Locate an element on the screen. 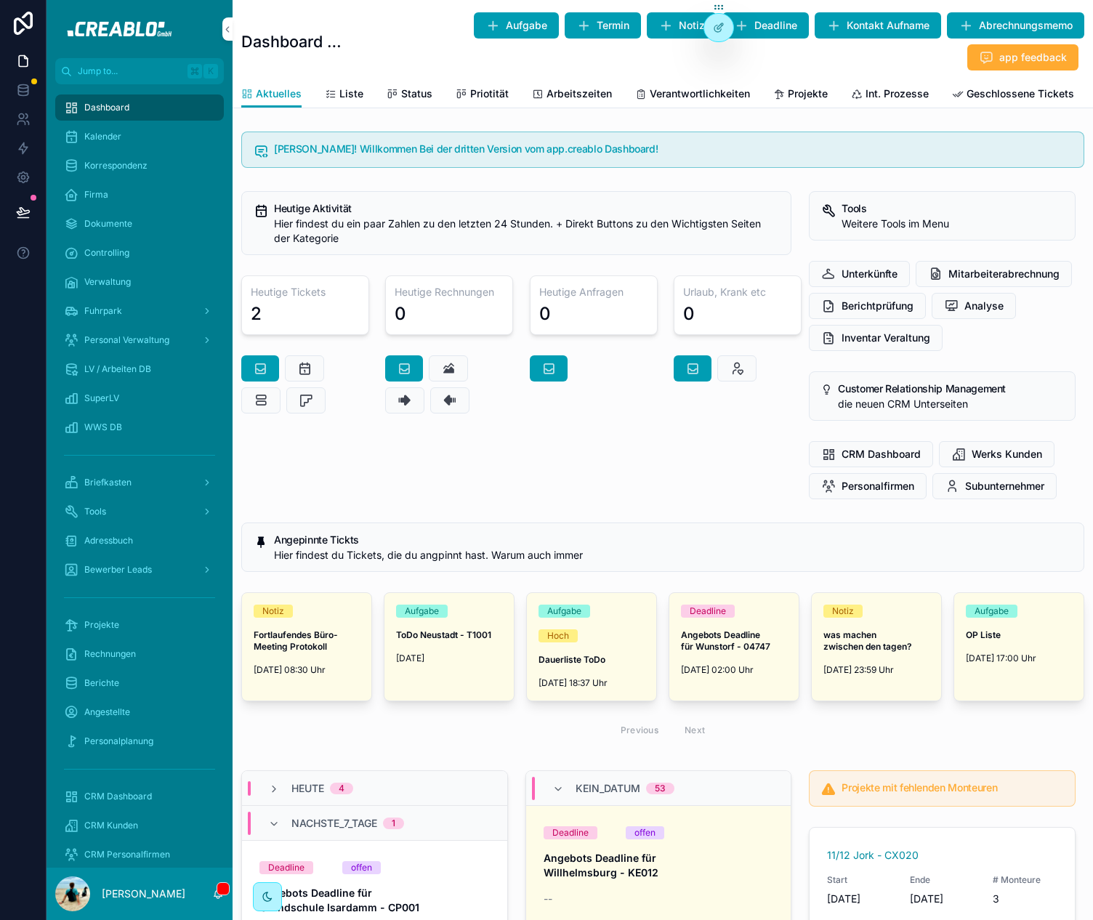 This screenshot has height=920, width=1093. span: Hier findest du ein paar Zahlen zu den letzten 24 Stunden. + Direkt Buttons zu den Wichtigsten Se... is located at coordinates (517, 230).